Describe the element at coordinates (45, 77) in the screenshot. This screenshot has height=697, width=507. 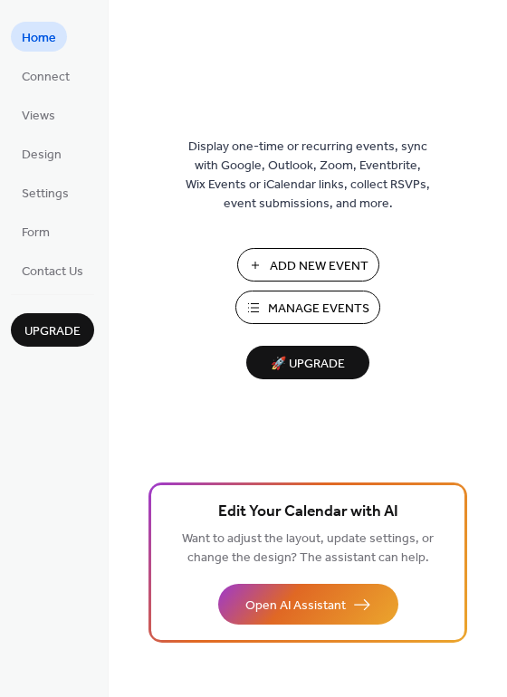
I see `span: Connect` at that location.